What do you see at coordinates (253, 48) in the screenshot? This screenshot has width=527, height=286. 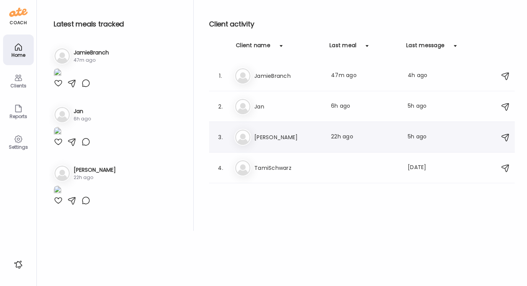 I see `div: Client name` at bounding box center [253, 48].